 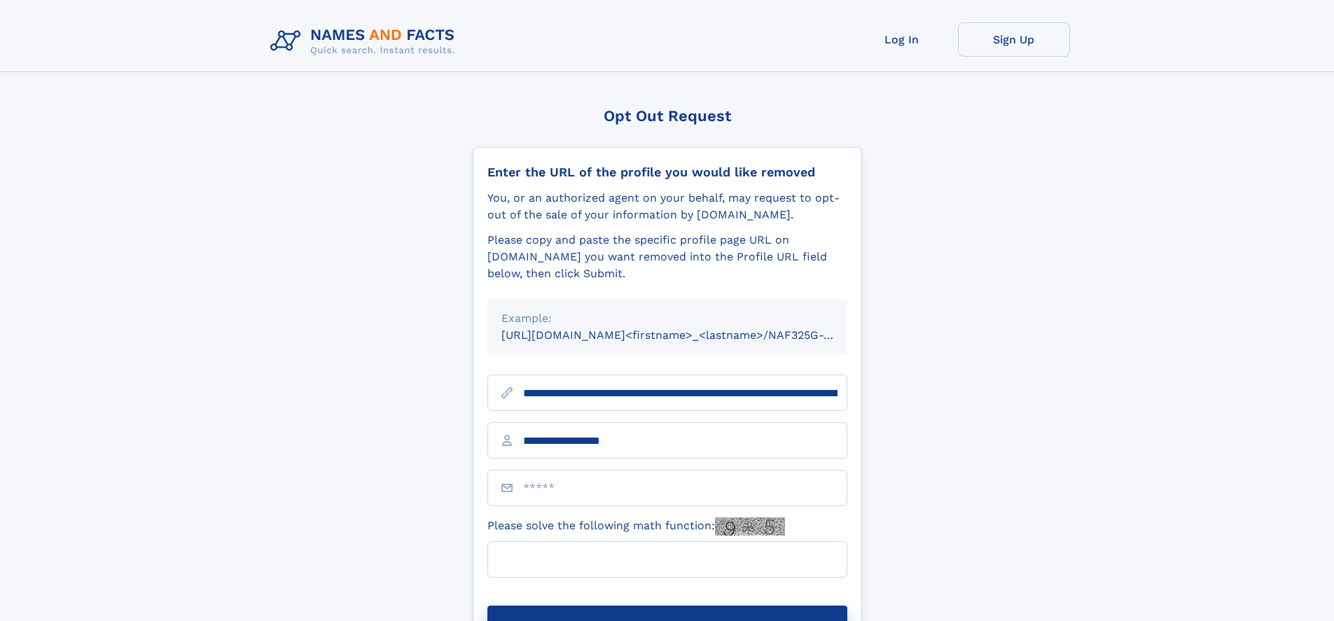 I want to click on div: Opt Out Request, so click(x=668, y=116).